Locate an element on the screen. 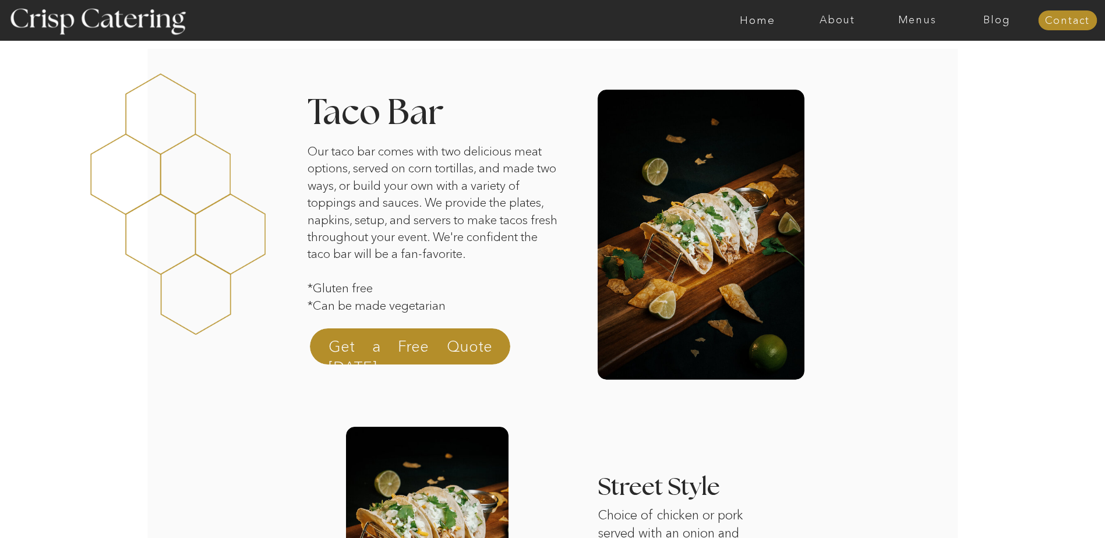 This screenshot has height=538, width=1105. p: Our taco bar comes with two delicious meat options, served on corn tortillas, and made two ways, ... is located at coordinates (434, 234).